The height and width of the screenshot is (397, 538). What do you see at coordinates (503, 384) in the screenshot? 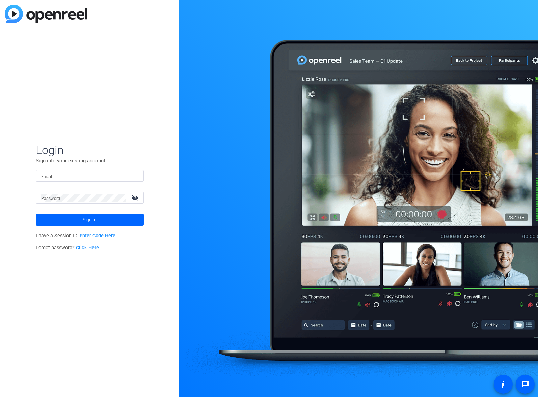
I see `mat-icon: accessibility` at bounding box center [503, 384].